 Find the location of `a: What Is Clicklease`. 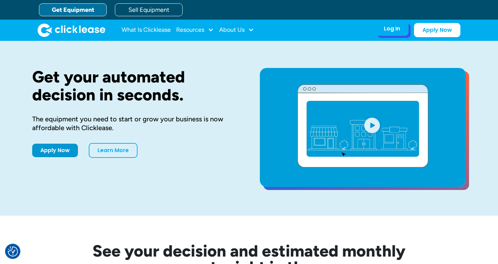

a: What Is Clicklease is located at coordinates (146, 30).